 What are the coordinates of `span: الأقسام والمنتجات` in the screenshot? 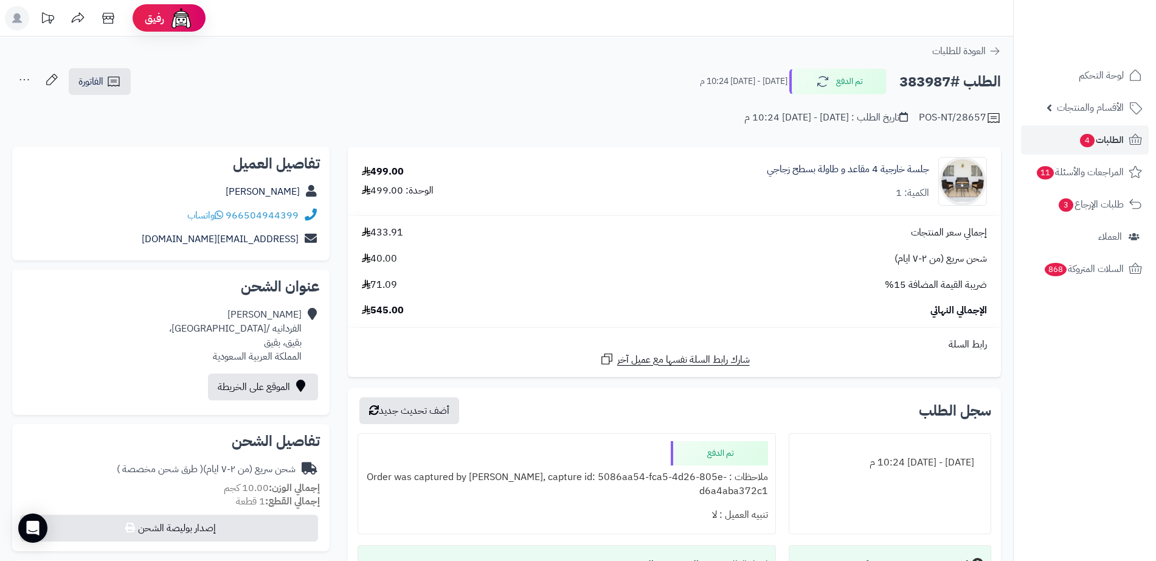 It's located at (1091, 108).